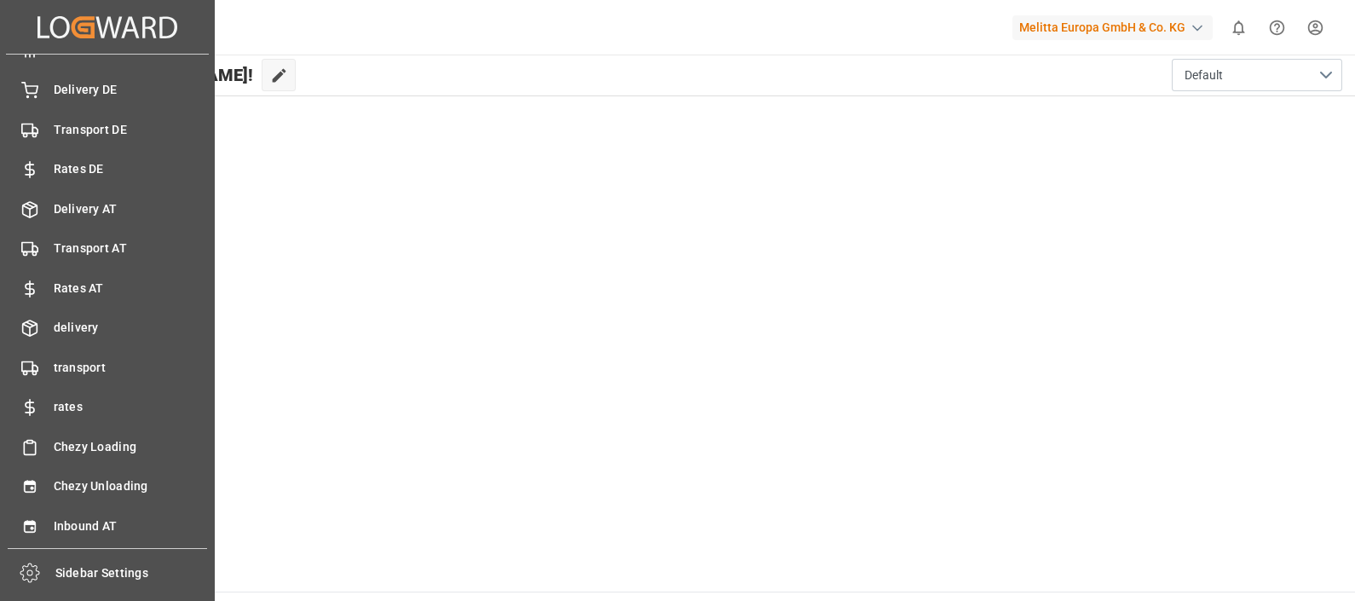 This screenshot has height=601, width=1355. What do you see at coordinates (107, 287) in the screenshot?
I see `a: Rates AT` at bounding box center [107, 287].